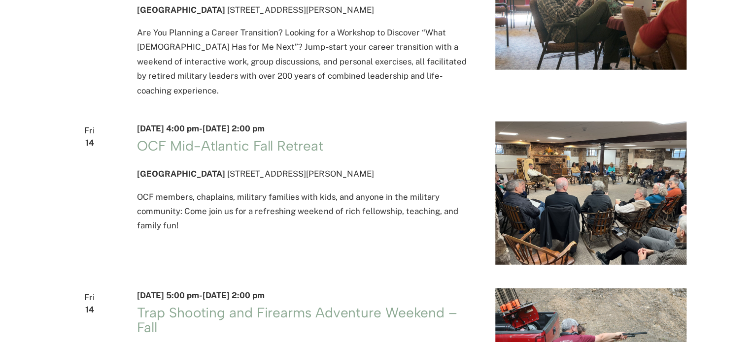 The height and width of the screenshot is (342, 752). What do you see at coordinates (304, 212) in the screenshot?
I see `p: OCF members, chaplains, military families with kids, and anyone in the military community: Come j...` at bounding box center [304, 212].